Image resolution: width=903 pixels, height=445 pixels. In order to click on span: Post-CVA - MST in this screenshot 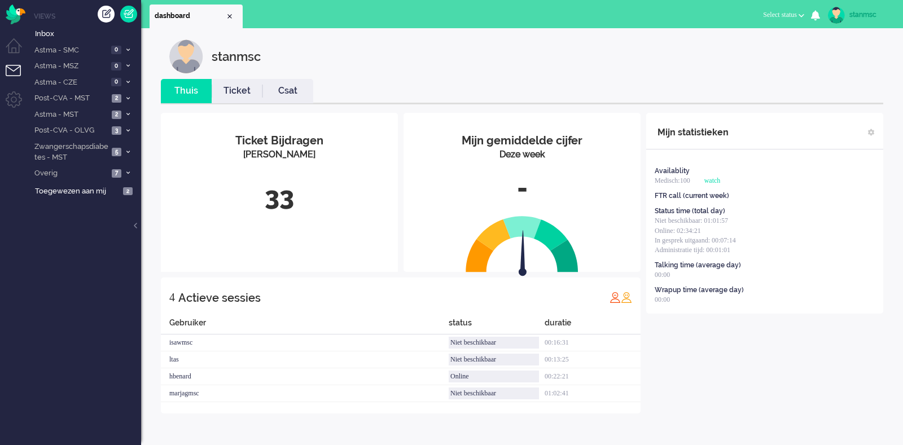, I will do `click(71, 98)`.